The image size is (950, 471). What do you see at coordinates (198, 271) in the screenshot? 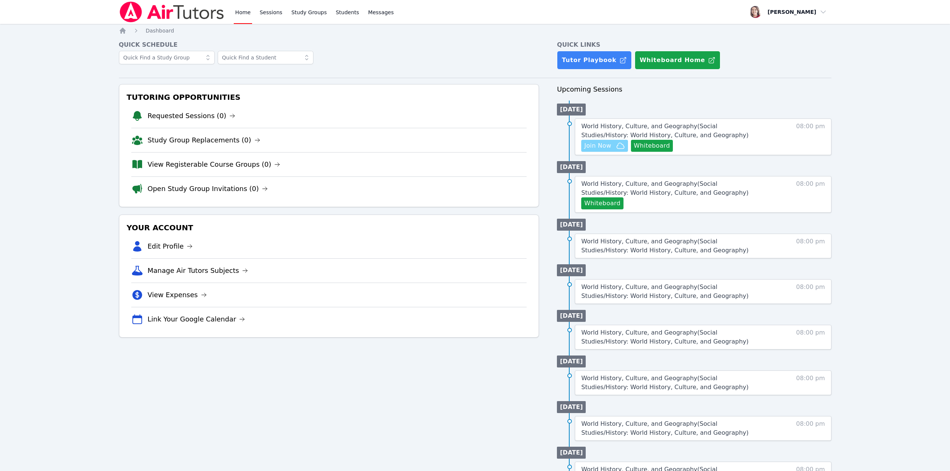
I see `a: Manage Air Tutors Subjects` at bounding box center [198, 271].